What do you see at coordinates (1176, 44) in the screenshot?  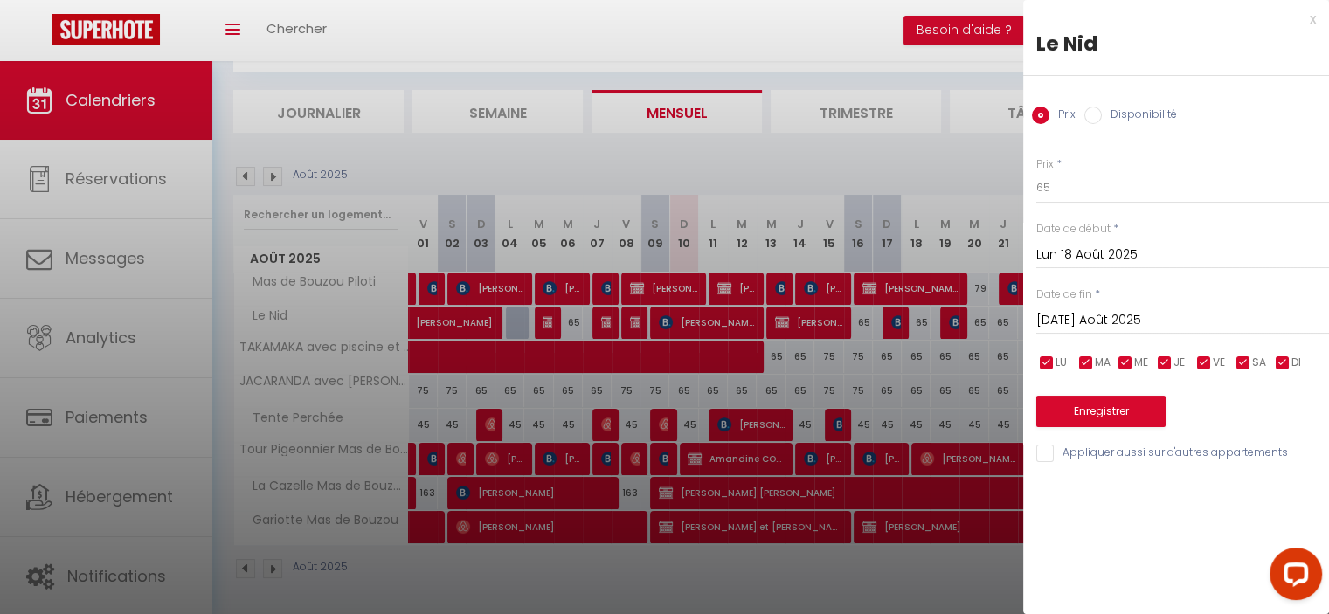 I see `div: Le Nid` at bounding box center [1176, 44].